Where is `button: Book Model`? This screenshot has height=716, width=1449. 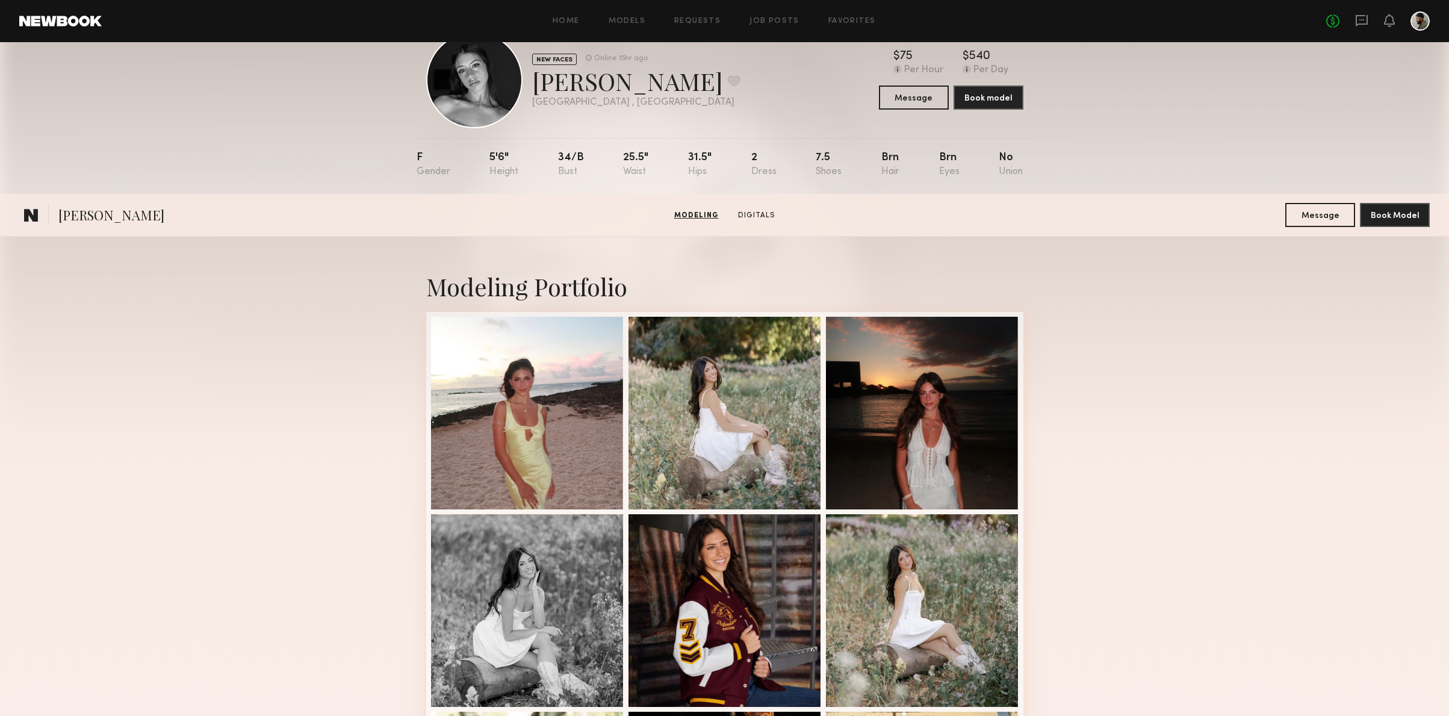
button: Book Model is located at coordinates (1395, 215).